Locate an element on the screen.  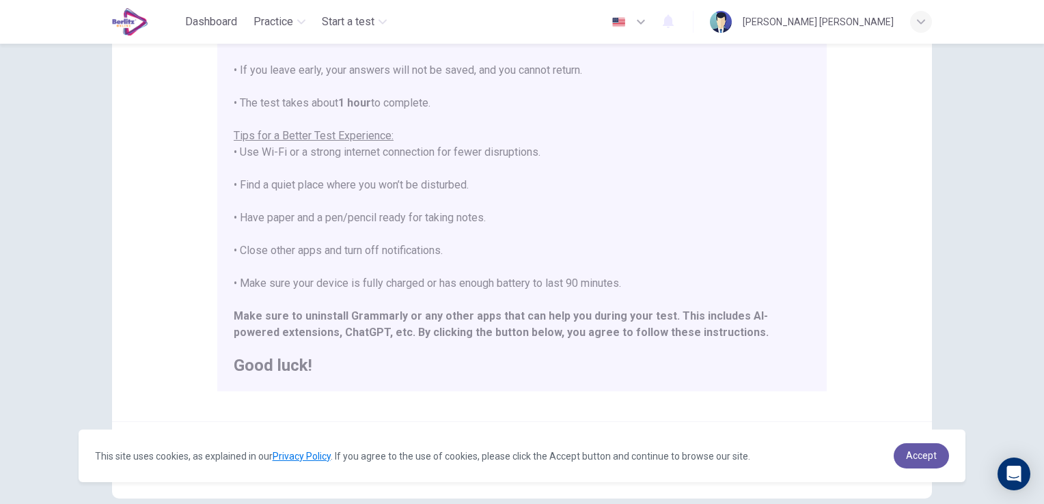
button: Start a test is located at coordinates (354, 22).